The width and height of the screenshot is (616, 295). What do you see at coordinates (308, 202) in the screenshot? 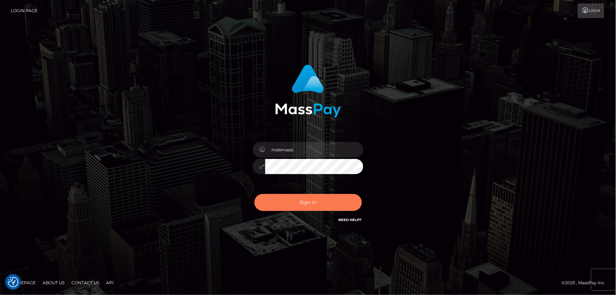
I see `button: Sign in` at bounding box center [308, 202].